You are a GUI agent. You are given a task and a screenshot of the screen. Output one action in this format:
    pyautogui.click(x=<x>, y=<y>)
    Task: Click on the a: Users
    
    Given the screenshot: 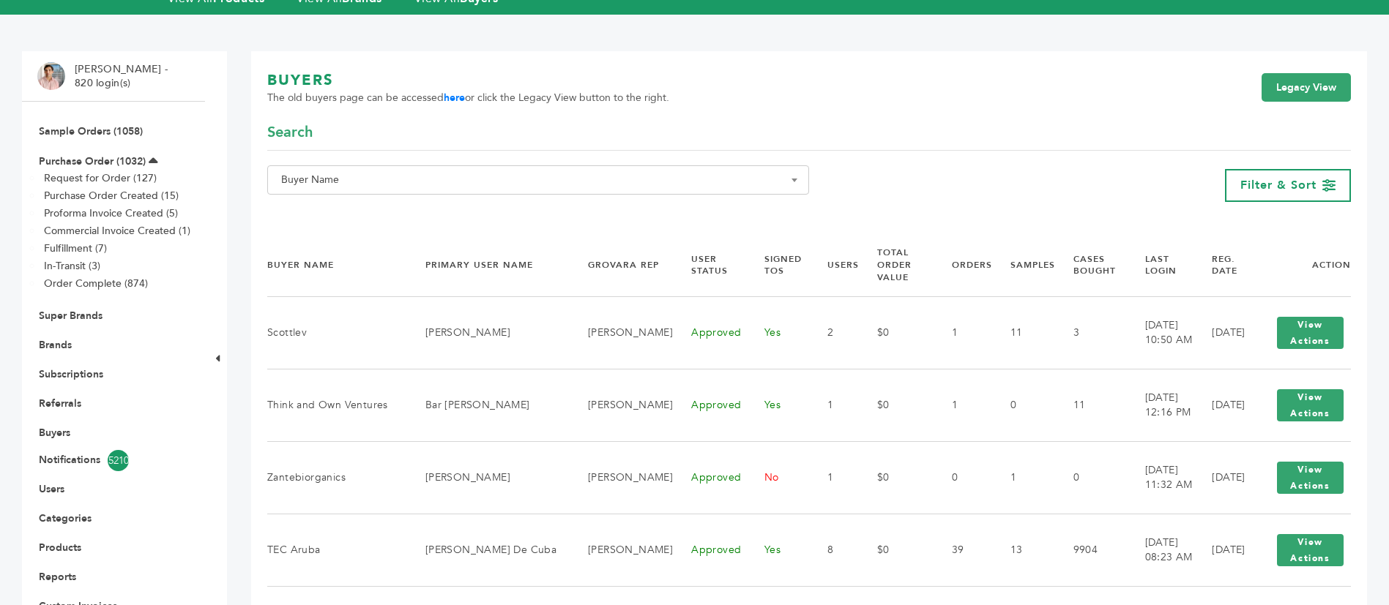 What is the action you would take?
    pyautogui.click(x=51, y=489)
    